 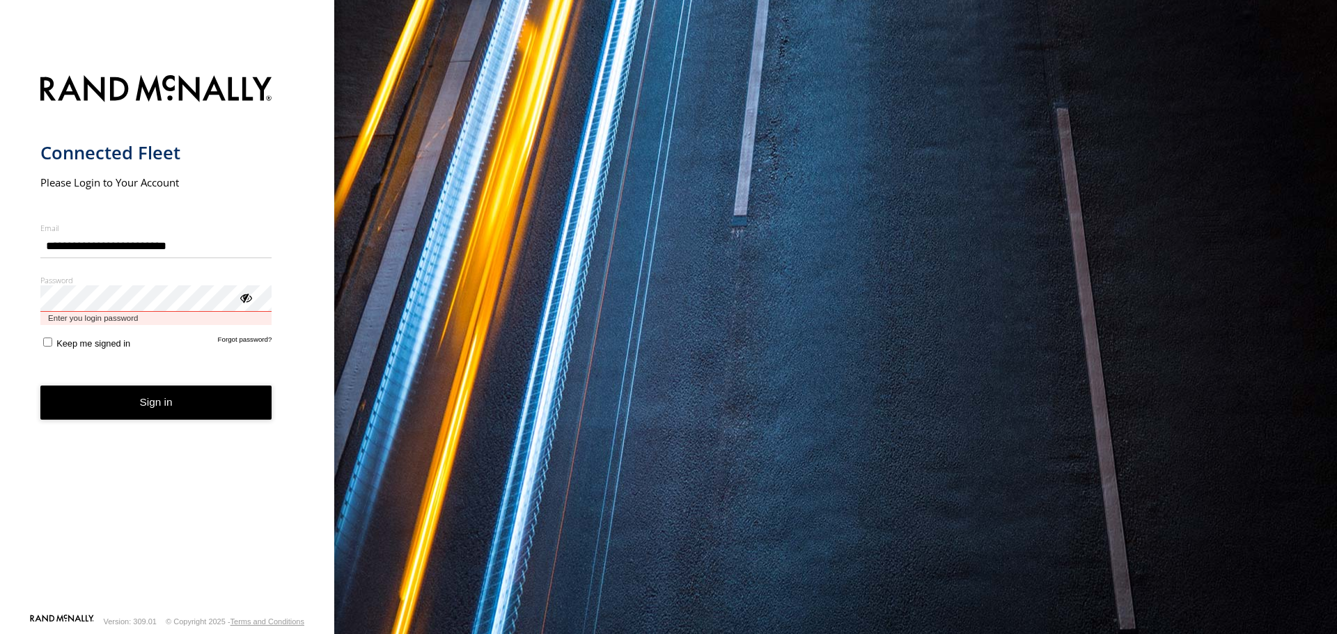 What do you see at coordinates (62, 622) in the screenshot?
I see `a: Visit our Website` at bounding box center [62, 622].